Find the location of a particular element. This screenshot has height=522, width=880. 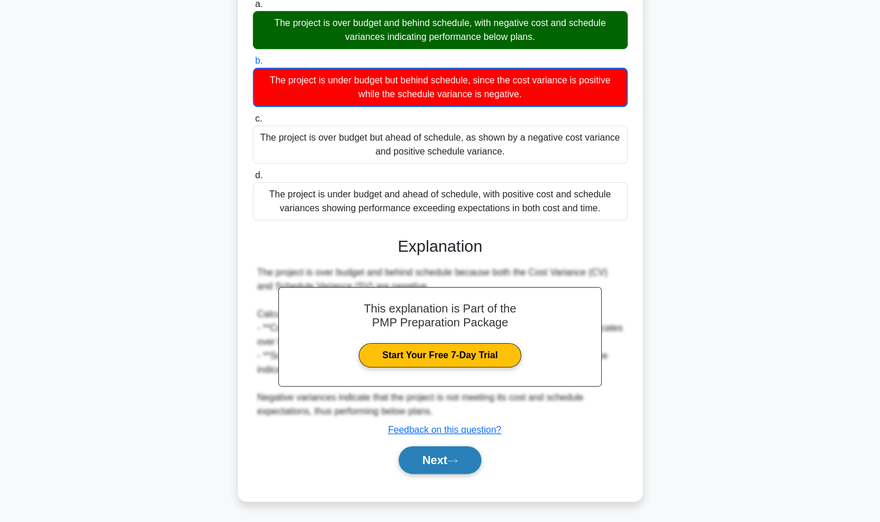

div: The project is over budget but ahead of schedule, as shown by a negative cost variance and positi... is located at coordinates (441, 145).